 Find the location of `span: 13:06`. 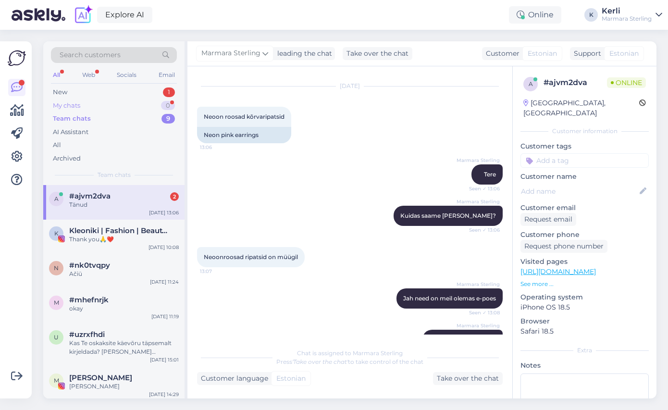

span: 13:06 is located at coordinates (218, 147).